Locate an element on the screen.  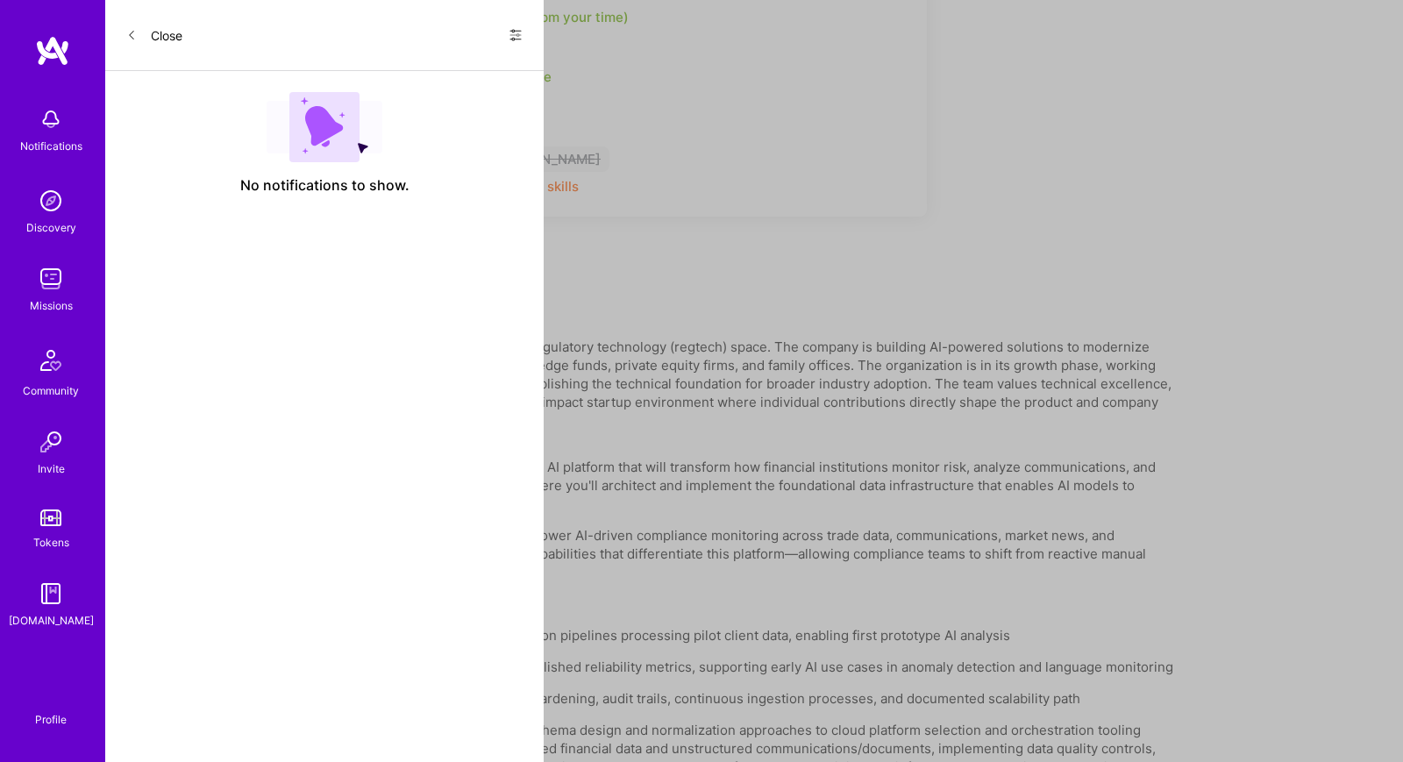
img: Community is located at coordinates (51, 360).